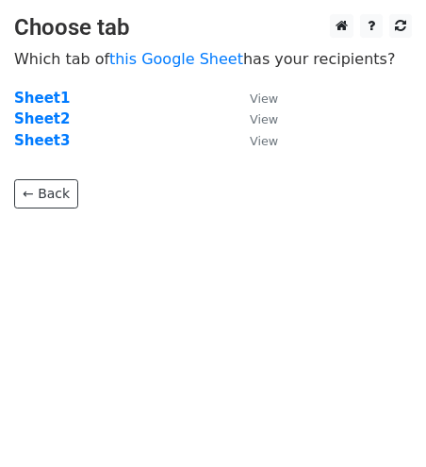 Image resolution: width=426 pixels, height=467 pixels. Describe the element at coordinates (213, 27) in the screenshot. I see `h3: Choose tab` at that location.